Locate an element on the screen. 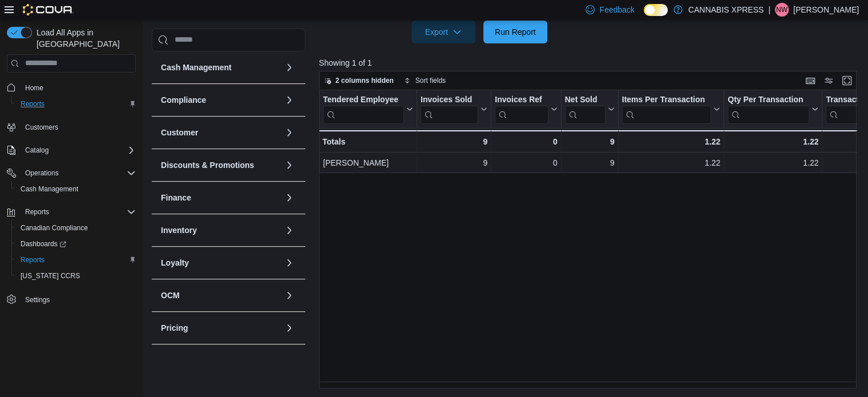  div: Invoices Ref is located at coordinates (521, 99).